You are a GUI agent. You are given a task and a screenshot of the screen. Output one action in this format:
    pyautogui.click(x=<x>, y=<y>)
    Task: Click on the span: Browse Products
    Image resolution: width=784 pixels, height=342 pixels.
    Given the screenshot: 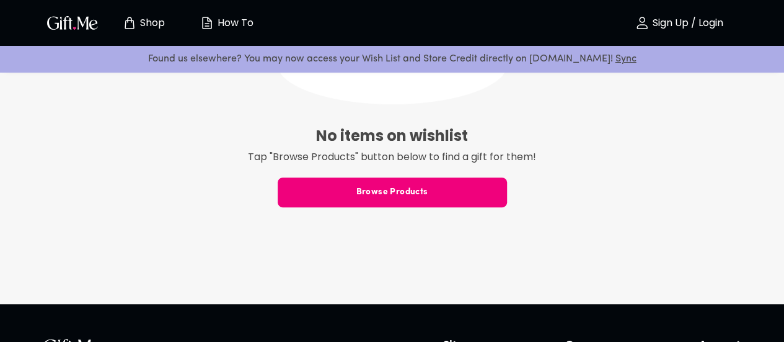 What is the action you would take?
    pyautogui.click(x=393, y=192)
    